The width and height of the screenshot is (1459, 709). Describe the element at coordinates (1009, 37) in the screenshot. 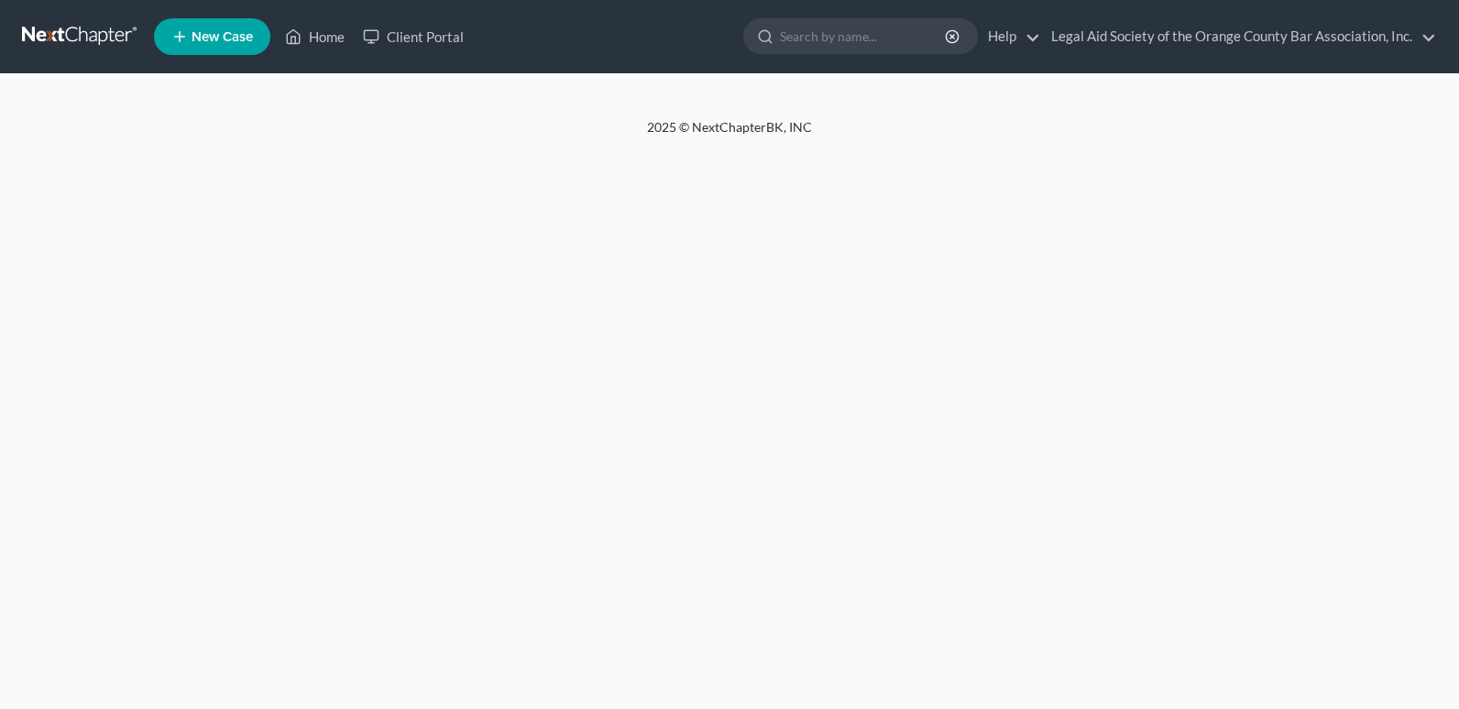

I see `a: Help` at that location.